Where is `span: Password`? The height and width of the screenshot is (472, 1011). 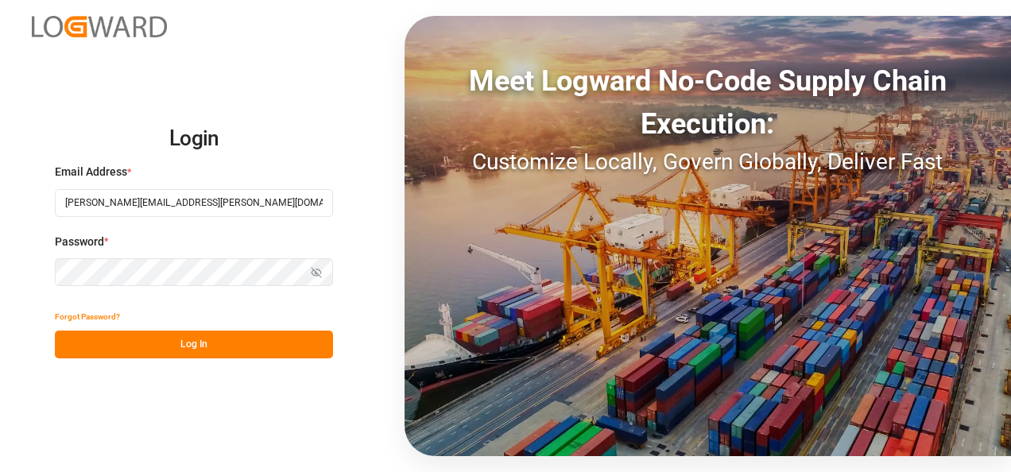
span: Password is located at coordinates (80, 242).